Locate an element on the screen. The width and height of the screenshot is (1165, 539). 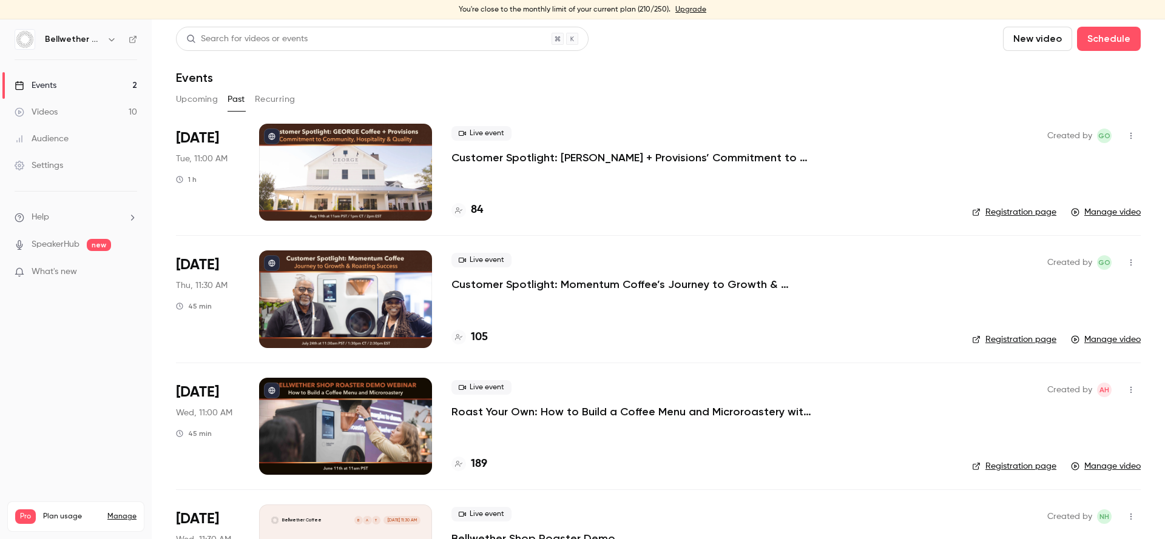
p: Customer Spotlight: Momentum Coffee’s Journey to Growth & Roasting Success is located at coordinates (633, 284).